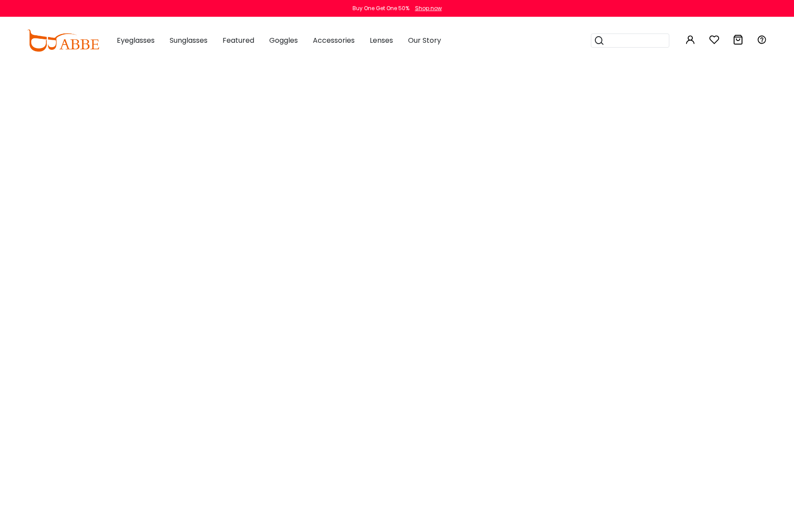 The height and width of the screenshot is (523, 794). What do you see at coordinates (425, 40) in the screenshot?
I see `span: Our Story` at bounding box center [425, 40].